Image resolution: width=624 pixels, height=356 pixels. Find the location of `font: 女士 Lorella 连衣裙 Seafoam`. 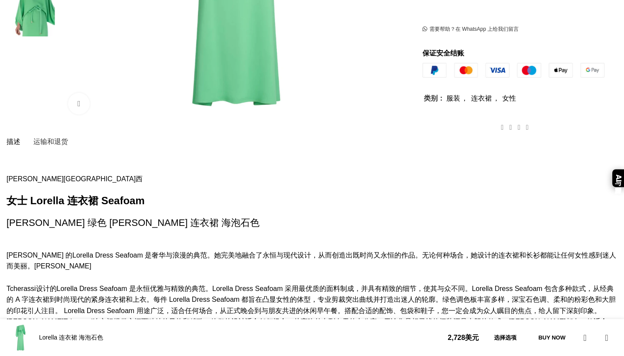

font: 女士 Lorella 连衣裙 Seafoam is located at coordinates (75, 200).